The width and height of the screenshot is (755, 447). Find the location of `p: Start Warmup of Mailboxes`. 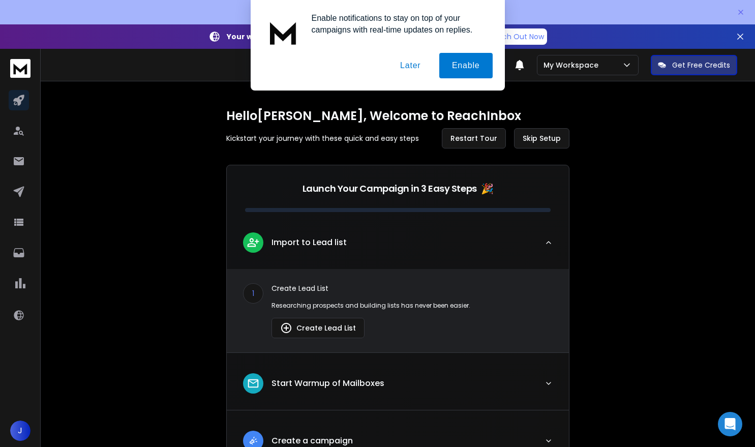

p: Start Warmup of Mailboxes is located at coordinates (328, 383).